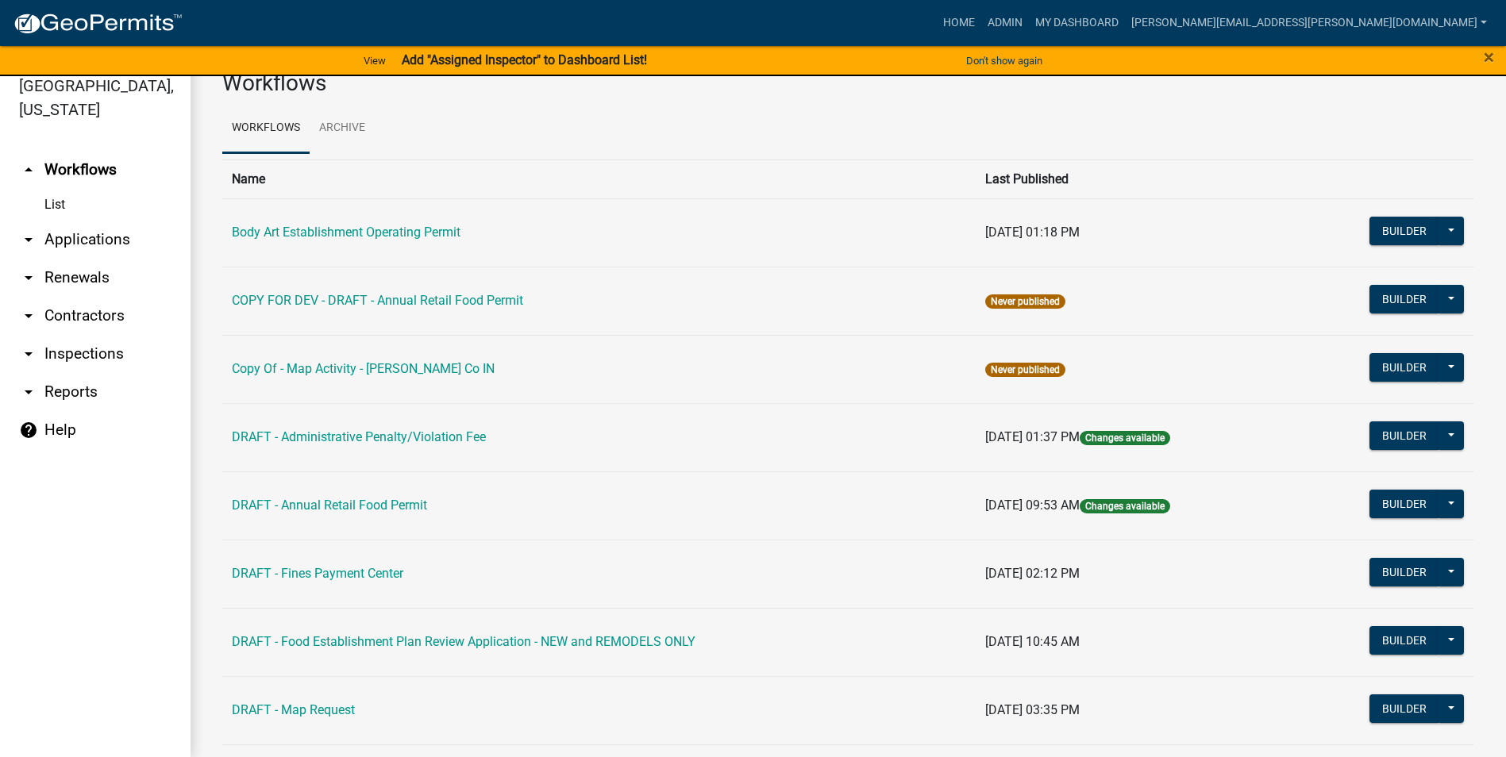 The height and width of the screenshot is (757, 1506). Describe the element at coordinates (29, 170) in the screenshot. I see `i: arrow_drop_up` at that location.